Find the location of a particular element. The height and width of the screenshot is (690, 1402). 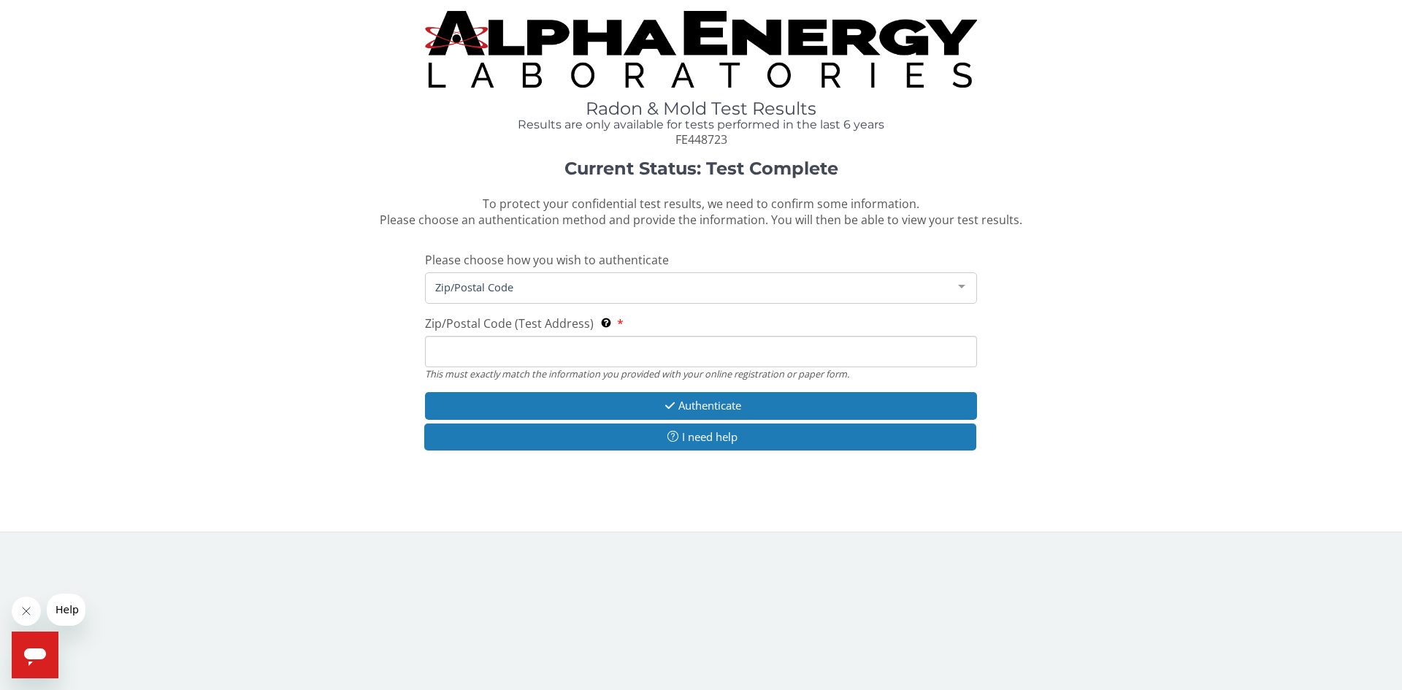

button: I need help is located at coordinates (700, 437).